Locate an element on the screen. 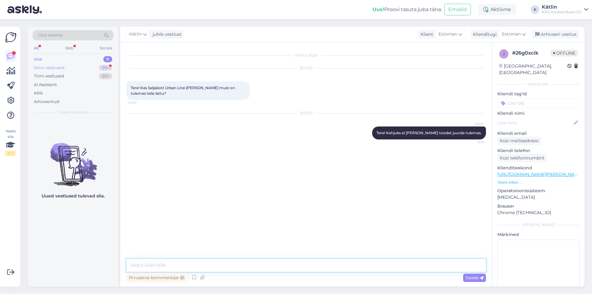 The width and height of the screenshot is (592, 294). div: Kõik is located at coordinates (38, 93).